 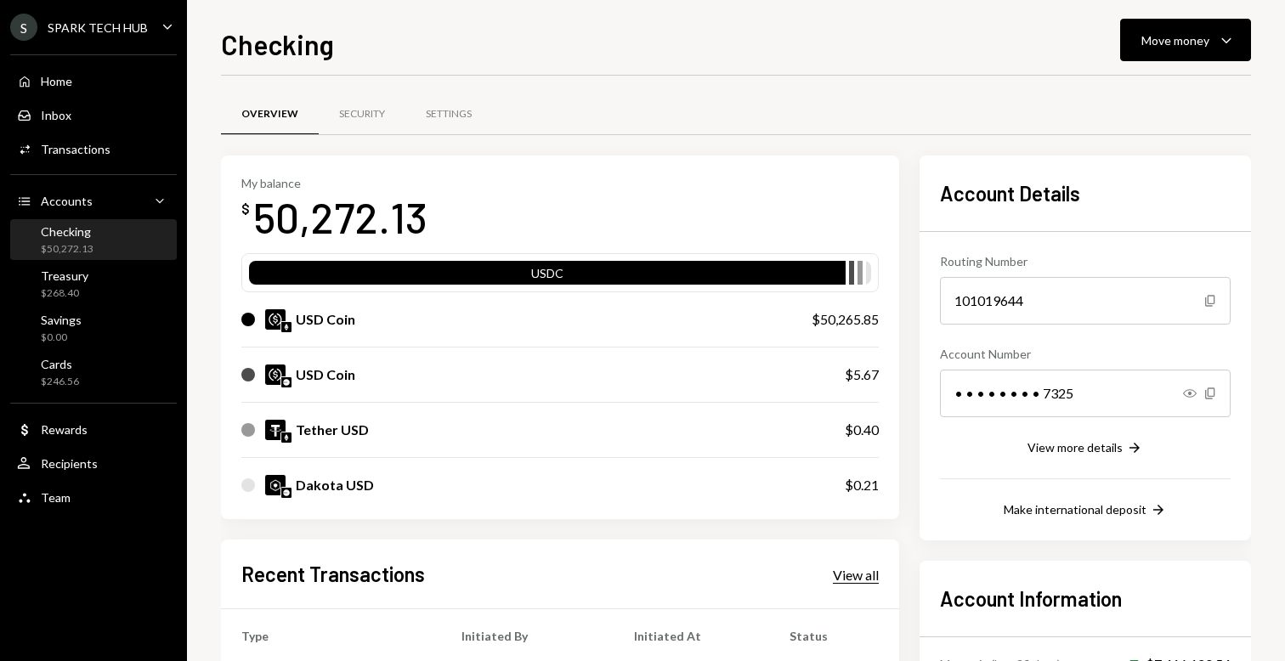 What do you see at coordinates (67, 231) in the screenshot?
I see `div: Checking` at bounding box center [67, 231].